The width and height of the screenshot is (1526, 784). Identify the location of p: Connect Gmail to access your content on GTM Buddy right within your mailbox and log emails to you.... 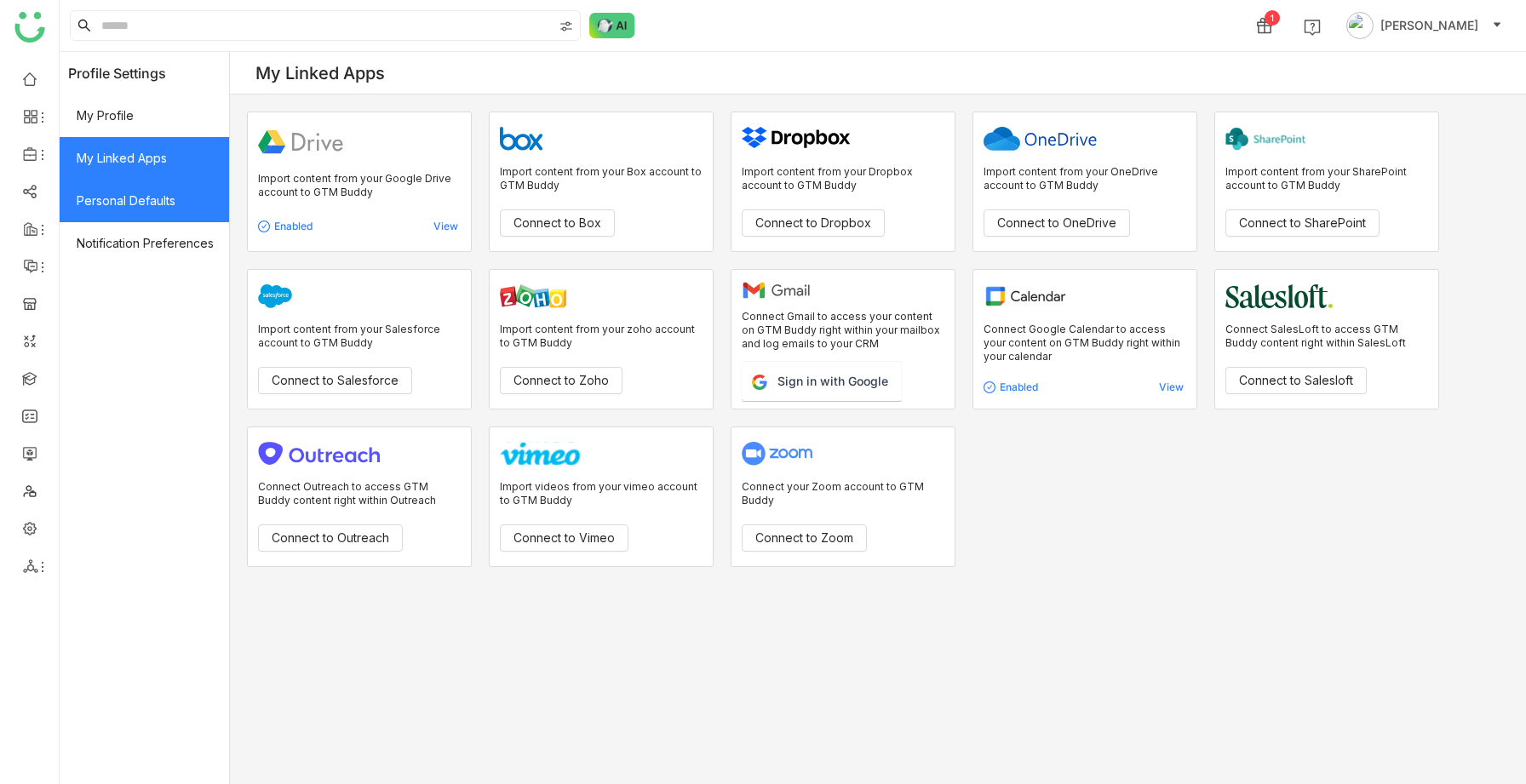
(843, 330).